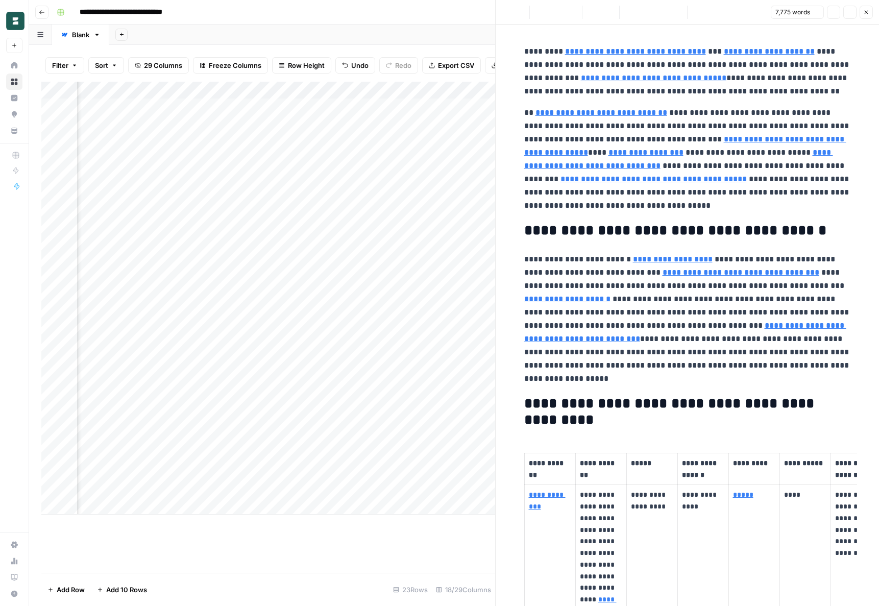 The height and width of the screenshot is (606, 879). What do you see at coordinates (14, 98) in the screenshot?
I see `a: Insights` at bounding box center [14, 98].